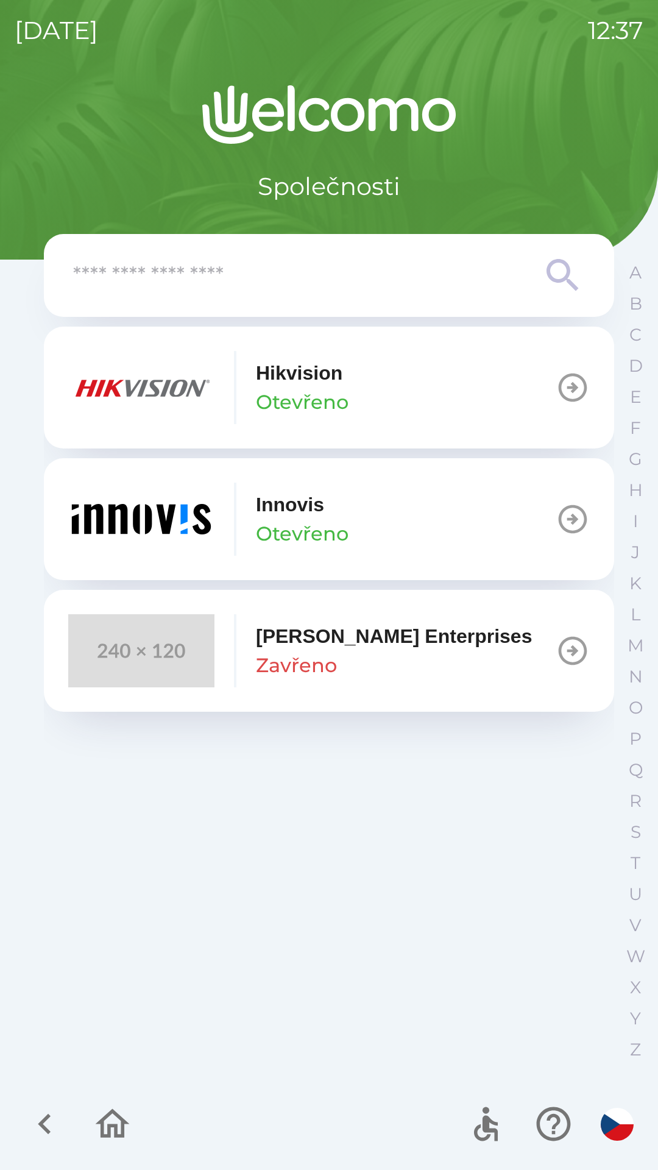  I want to click on button: H, so click(636, 490).